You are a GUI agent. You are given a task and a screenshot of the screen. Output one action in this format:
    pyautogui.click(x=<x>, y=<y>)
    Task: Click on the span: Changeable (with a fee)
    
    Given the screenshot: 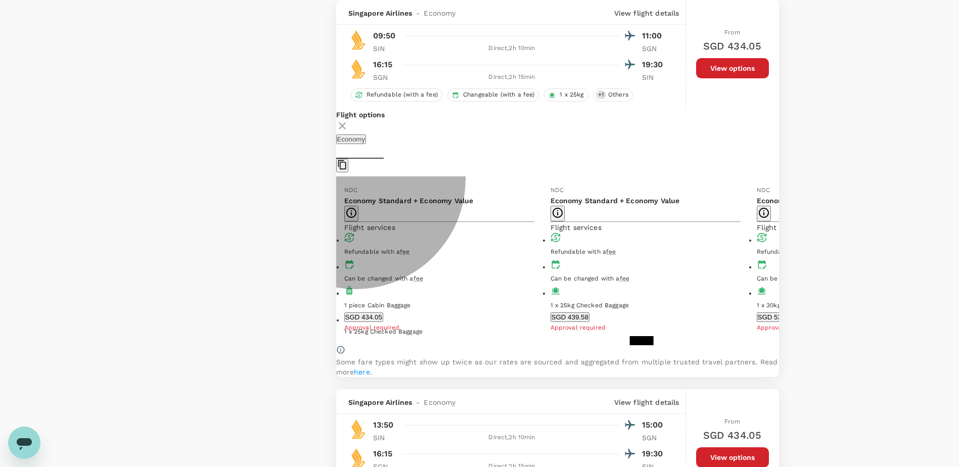 What is the action you would take?
    pyautogui.click(x=498, y=95)
    